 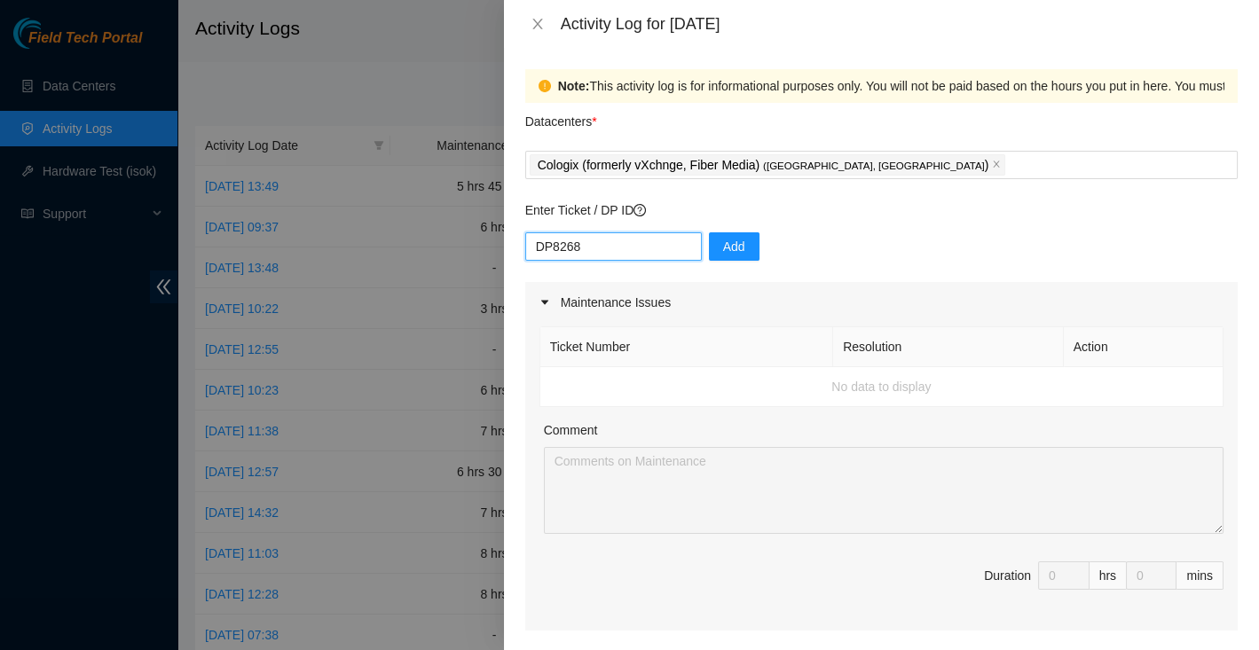 I want to click on span: exclamation-circle, so click(x=545, y=86).